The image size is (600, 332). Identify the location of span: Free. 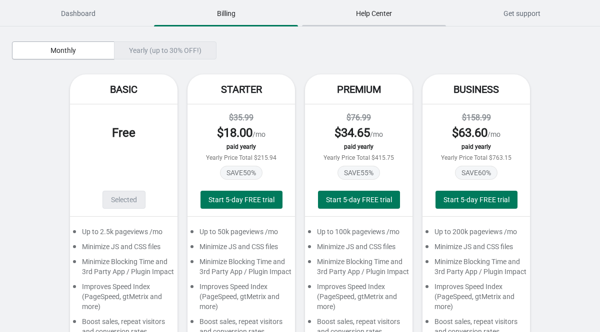
(123, 133).